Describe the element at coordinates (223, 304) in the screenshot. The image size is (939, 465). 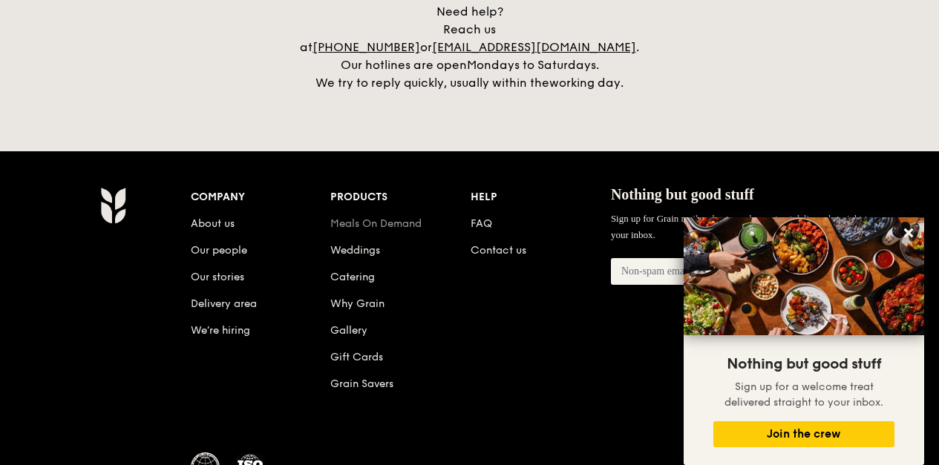
I see `a: Delivery area` at that location.